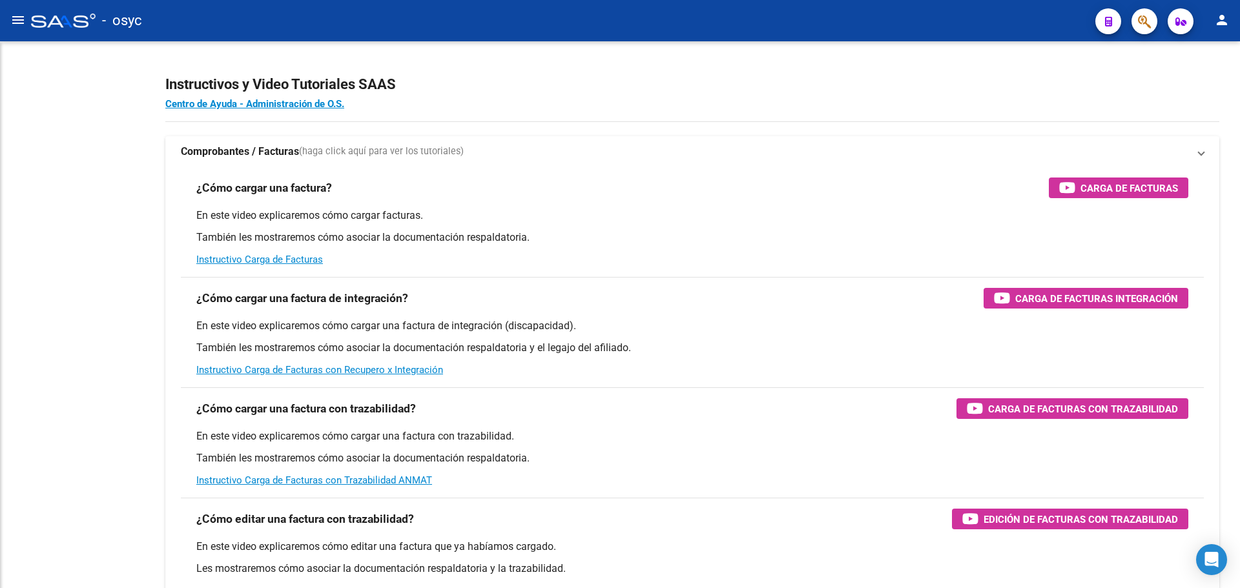 The width and height of the screenshot is (1240, 588). Describe the element at coordinates (692, 326) in the screenshot. I see `p: En este video explicaremos cómo cargar una factura de integración (discapacidad).` at that location.